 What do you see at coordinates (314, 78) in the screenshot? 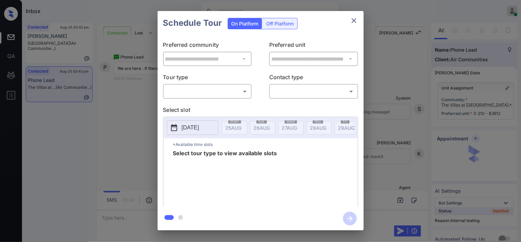
I see `p: Contact type` at bounding box center [314, 78].